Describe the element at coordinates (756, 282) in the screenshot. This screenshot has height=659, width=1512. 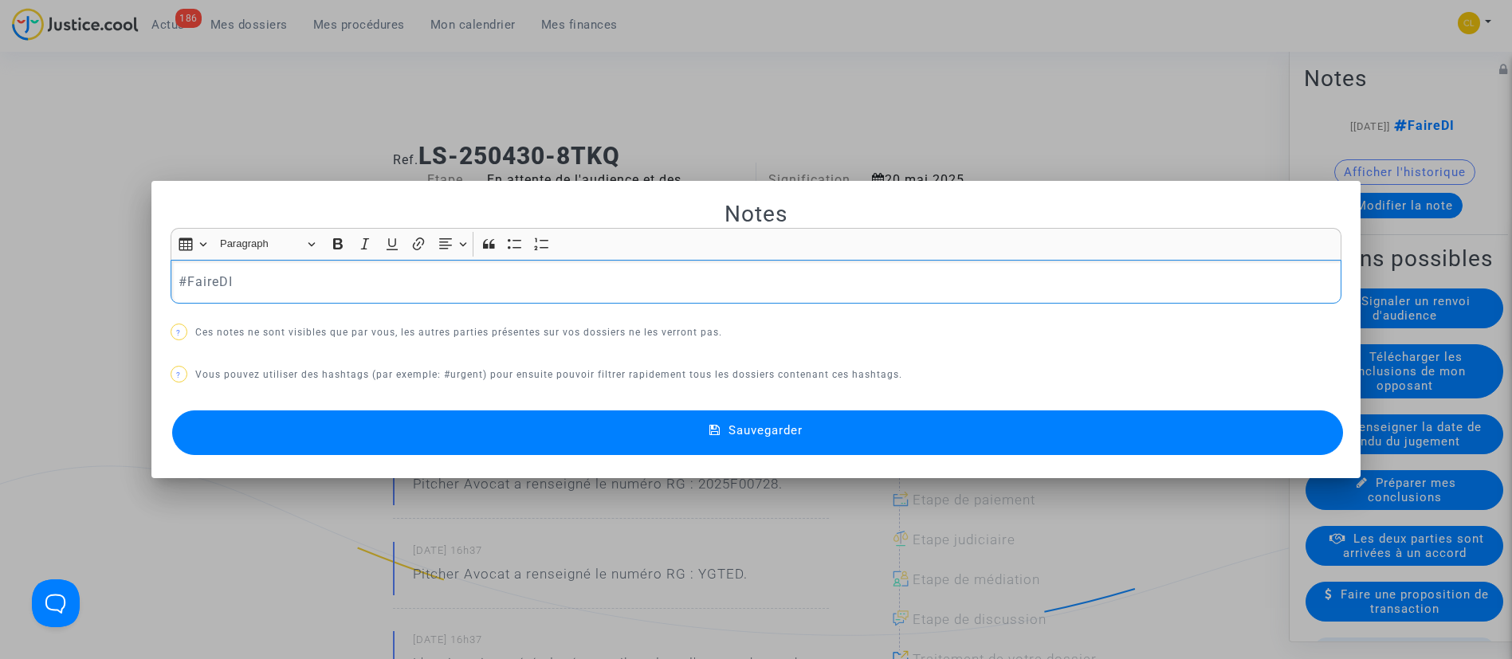
I see `div: Rich Text Editor, main` at that location.